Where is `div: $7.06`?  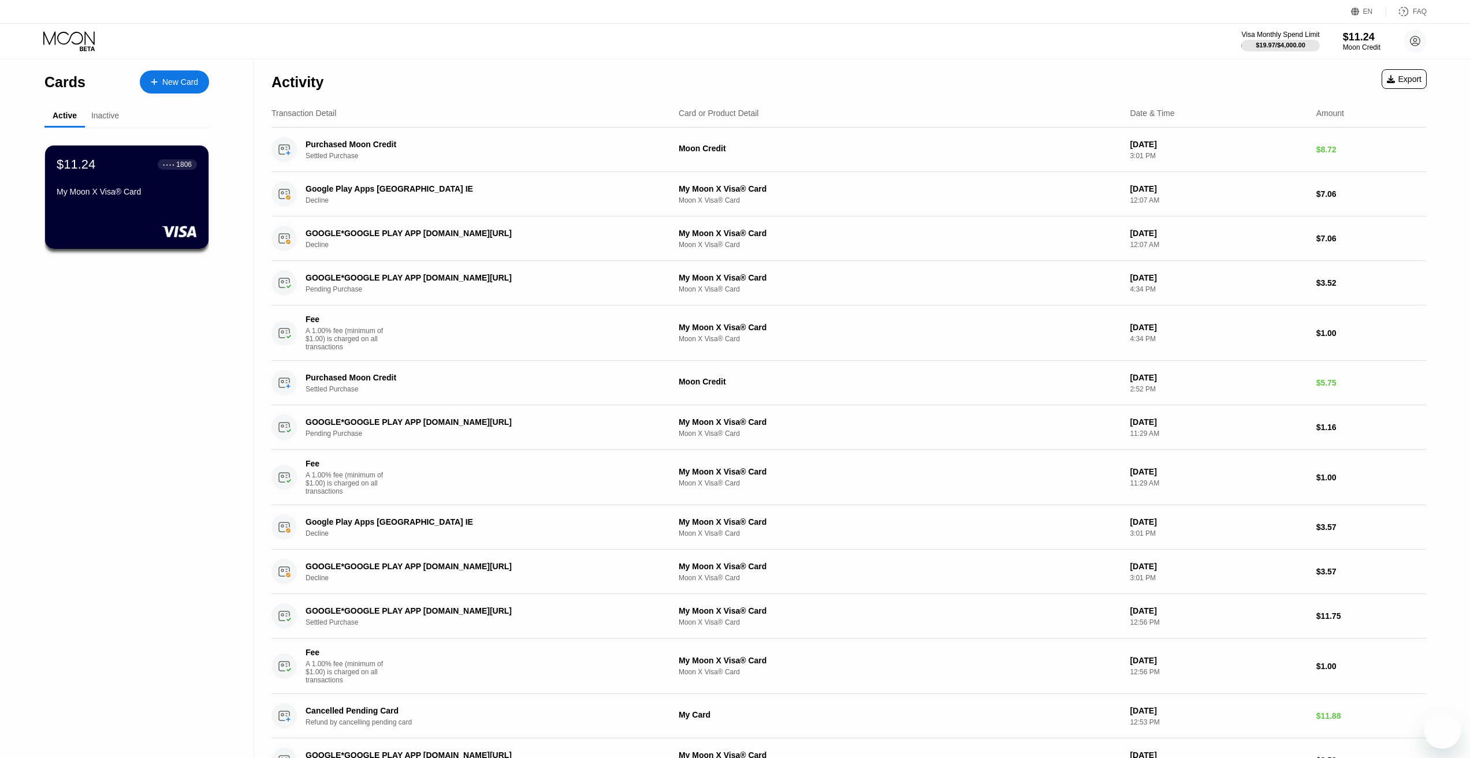
div: $7.06 is located at coordinates (1371, 238).